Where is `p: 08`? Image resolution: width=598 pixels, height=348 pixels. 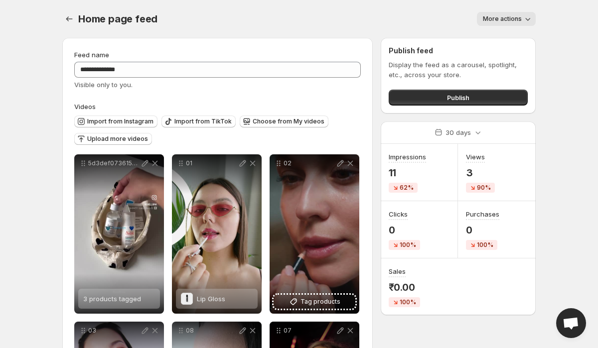
p: 08 is located at coordinates (212, 331).